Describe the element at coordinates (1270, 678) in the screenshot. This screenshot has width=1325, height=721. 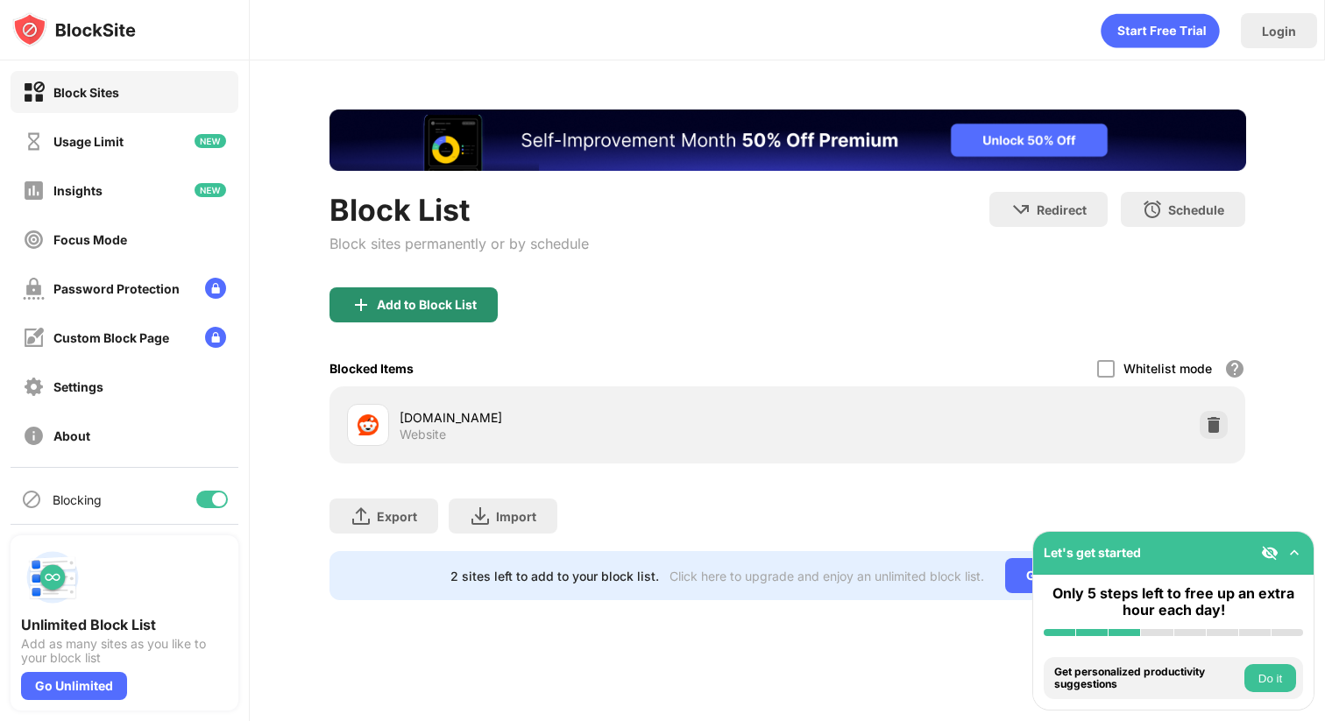
I see `button: Do it` at that location.